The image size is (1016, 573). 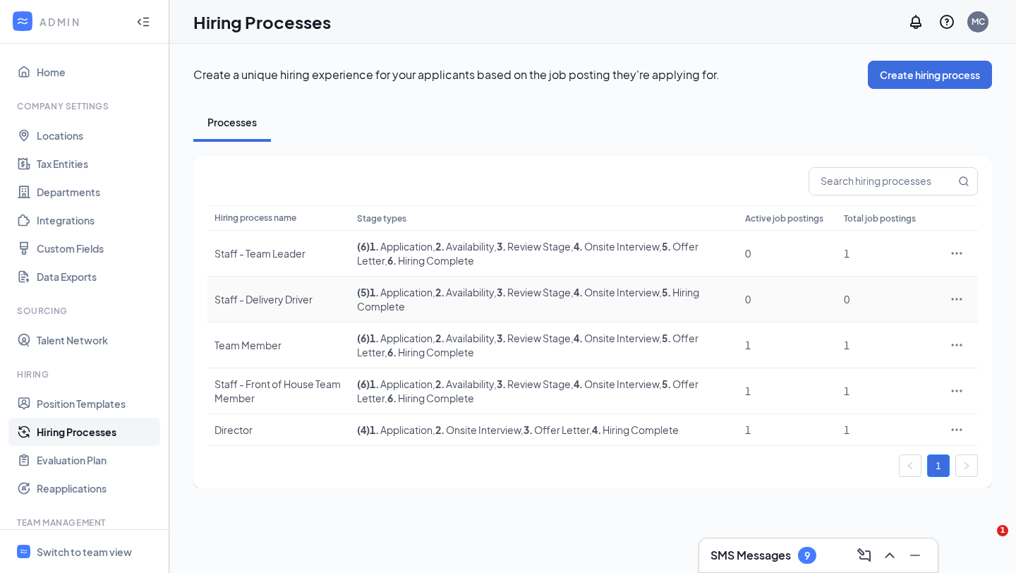 What do you see at coordinates (915, 555) in the screenshot?
I see `button: Minimize` at bounding box center [915, 555].